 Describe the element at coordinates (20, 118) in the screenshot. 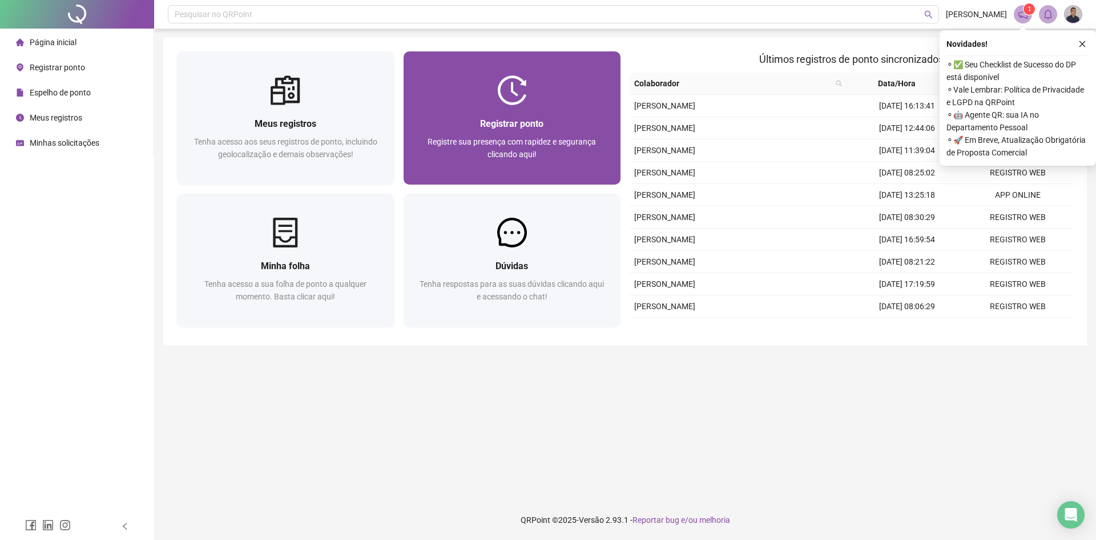

I see `span: clock-circle` at that location.